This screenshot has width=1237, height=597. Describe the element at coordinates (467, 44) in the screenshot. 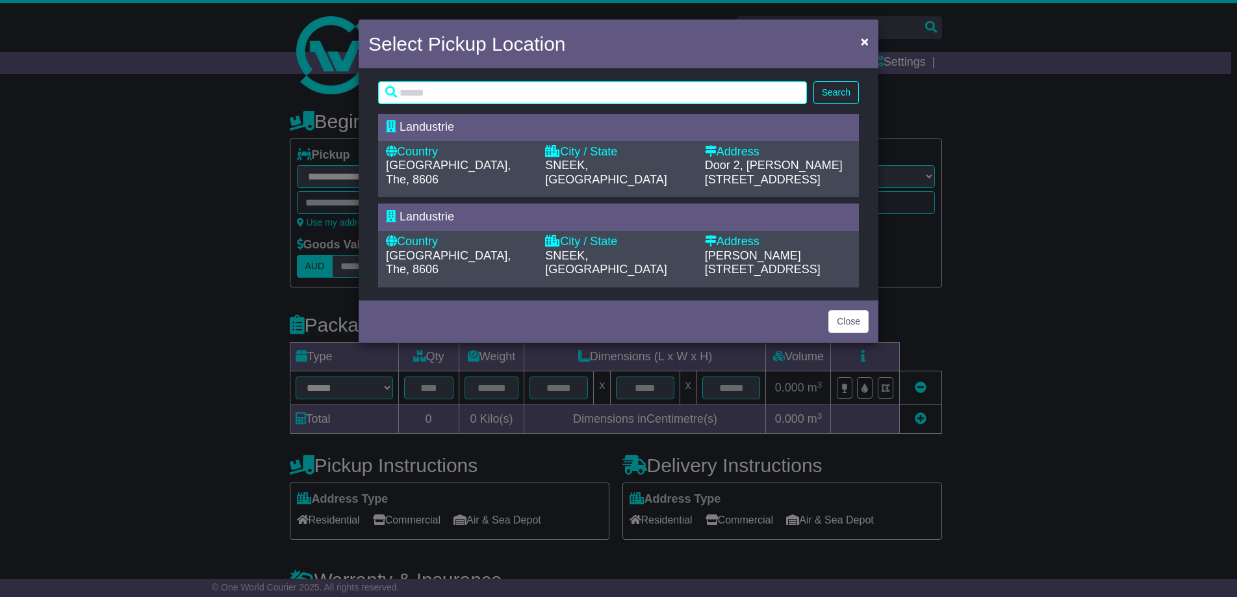

I see `h4: Select Pickup Location` at that location.